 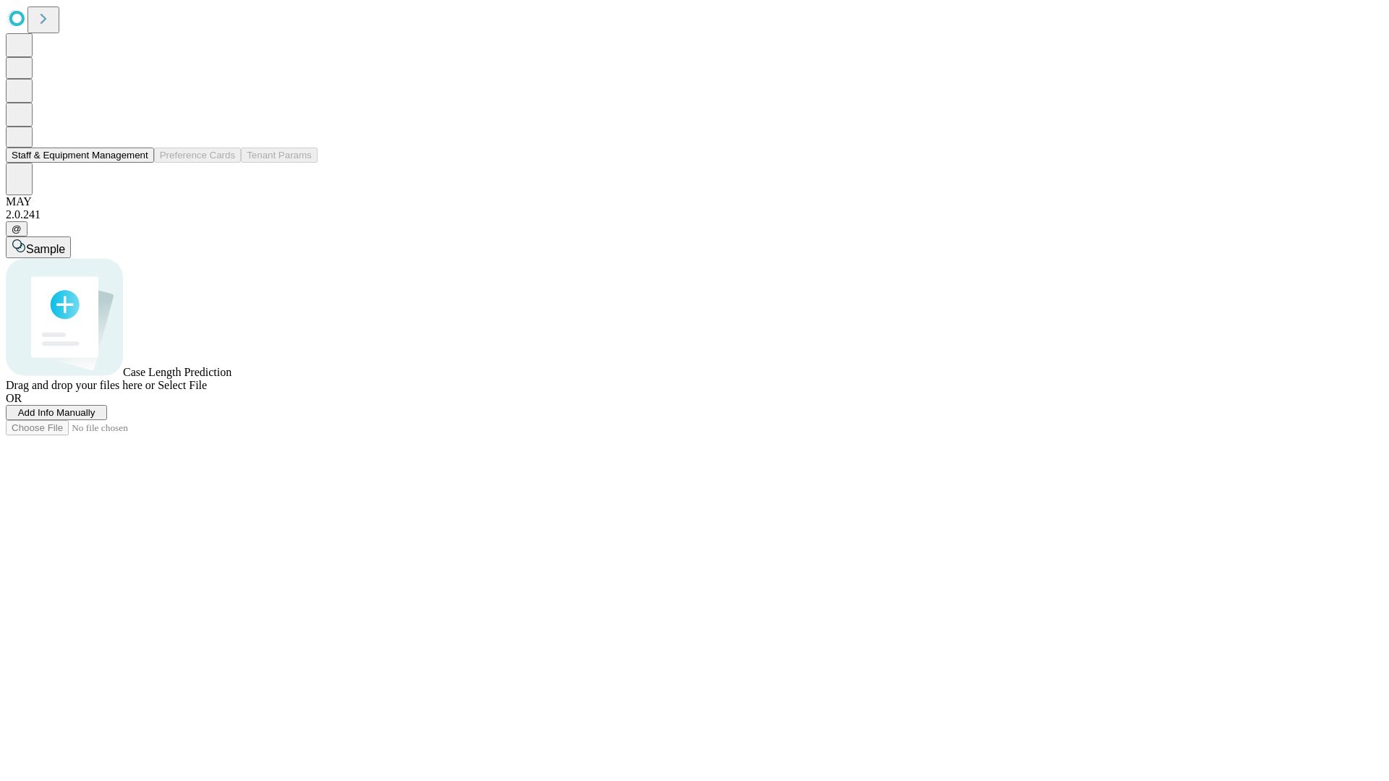 I want to click on div: 2.0.241, so click(x=695, y=215).